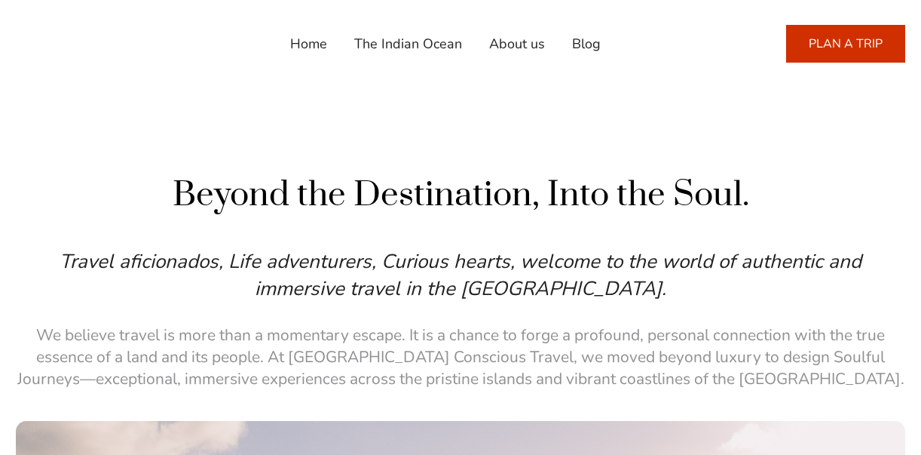 The image size is (921, 455). I want to click on a: About us, so click(517, 44).